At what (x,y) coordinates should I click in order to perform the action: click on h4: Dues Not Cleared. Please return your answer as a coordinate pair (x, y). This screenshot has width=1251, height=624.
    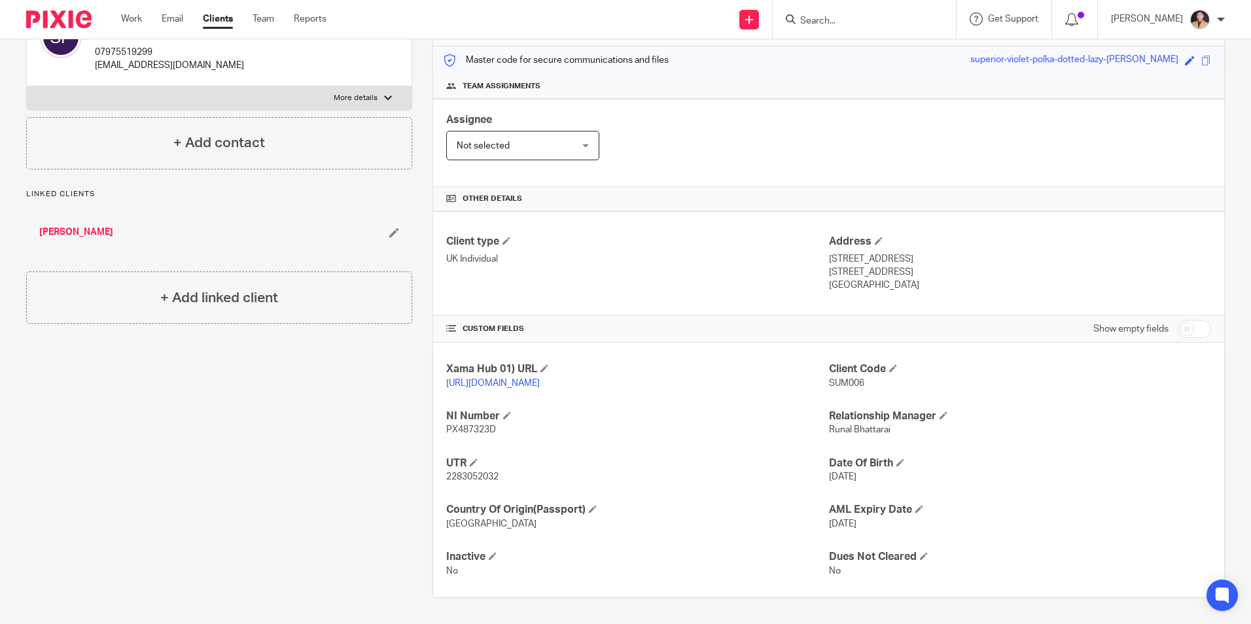
    Looking at the image, I should click on (1020, 557).